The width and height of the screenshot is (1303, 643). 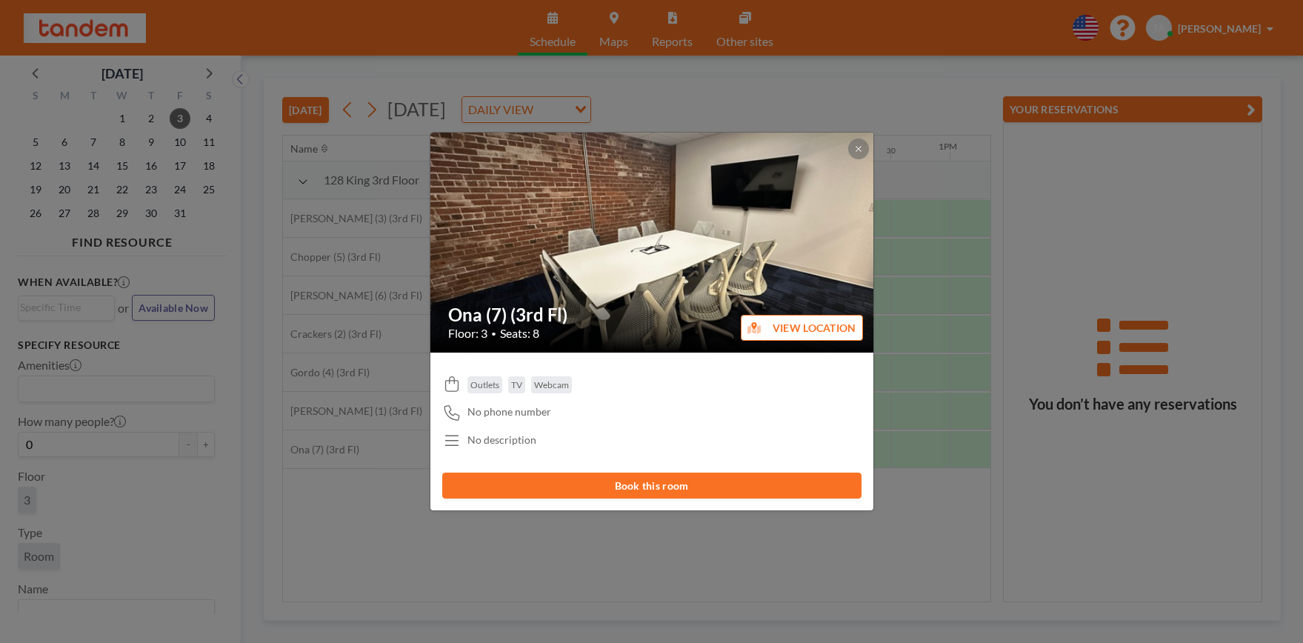 I want to click on span: Outlets, so click(x=484, y=384).